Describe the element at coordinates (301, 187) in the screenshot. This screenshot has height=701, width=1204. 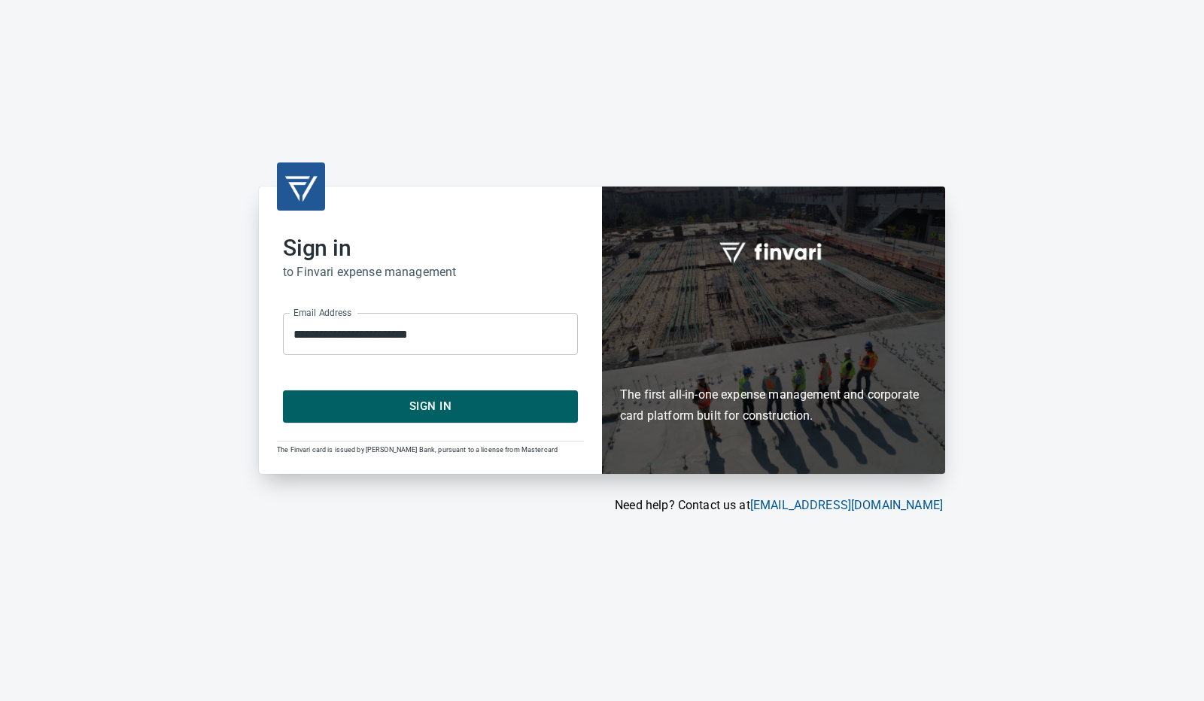
I see `img: transparent_logo.png` at that location.